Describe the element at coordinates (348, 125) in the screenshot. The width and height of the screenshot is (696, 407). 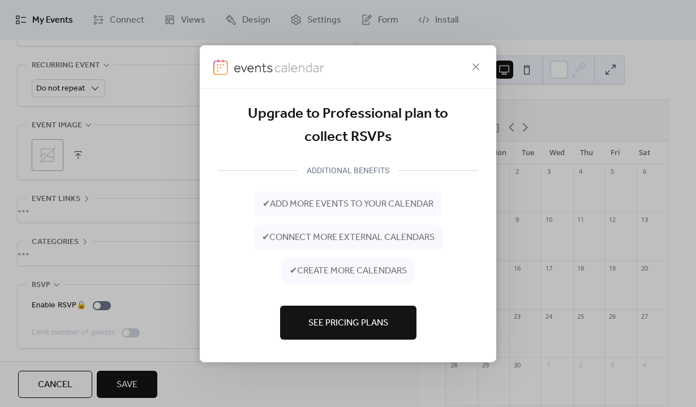
I see `div: Upgrade to Professional plan to collect RSVPs` at that location.